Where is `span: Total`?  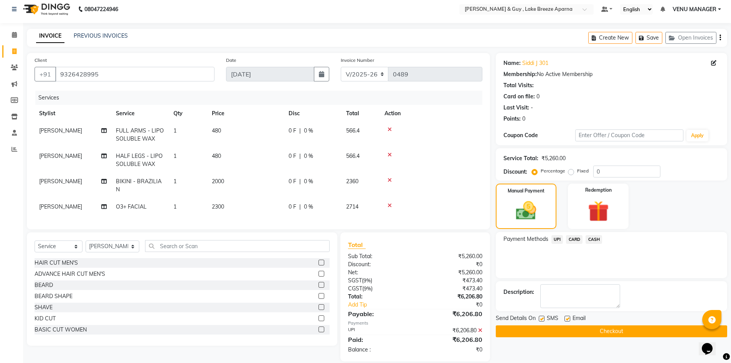
span: Total is located at coordinates (357, 244).